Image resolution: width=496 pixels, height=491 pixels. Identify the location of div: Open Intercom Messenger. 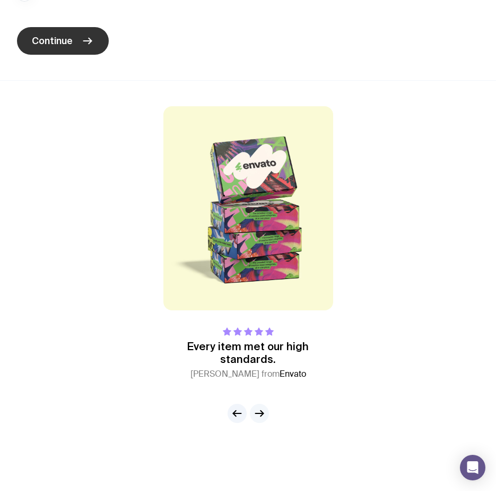
(473, 467).